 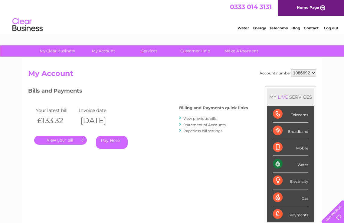 I want to click on div: Broadband, so click(x=290, y=131).